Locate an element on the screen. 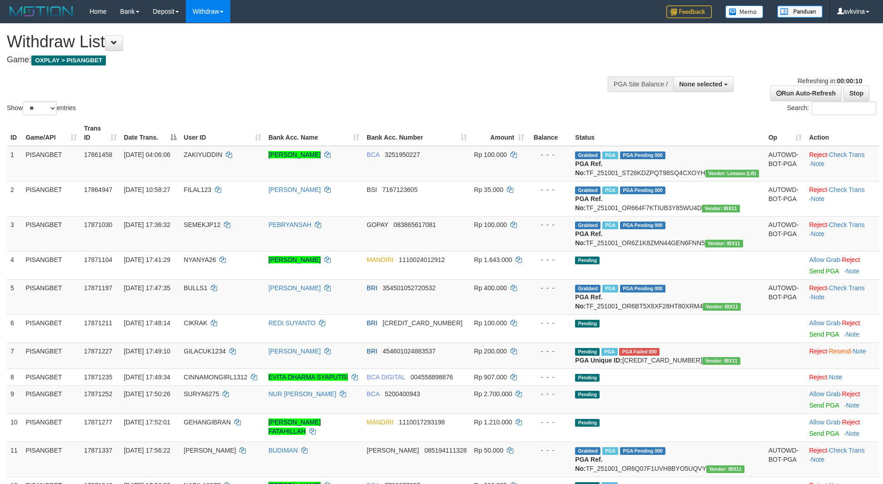  img: Feedback.jpg is located at coordinates (689, 12).